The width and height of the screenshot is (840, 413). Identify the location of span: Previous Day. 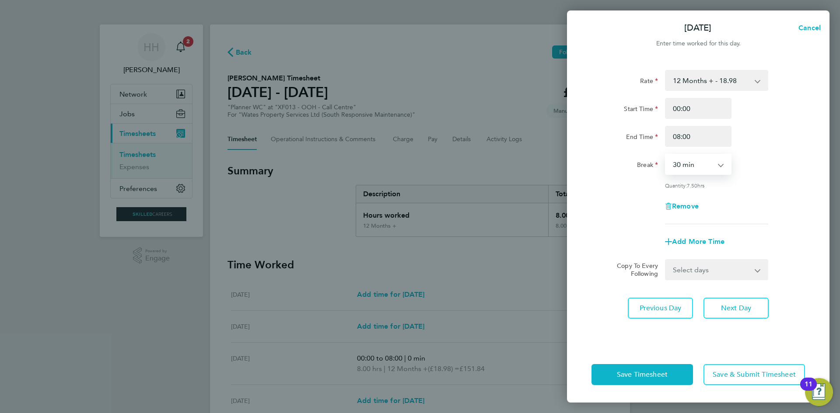
(661, 308).